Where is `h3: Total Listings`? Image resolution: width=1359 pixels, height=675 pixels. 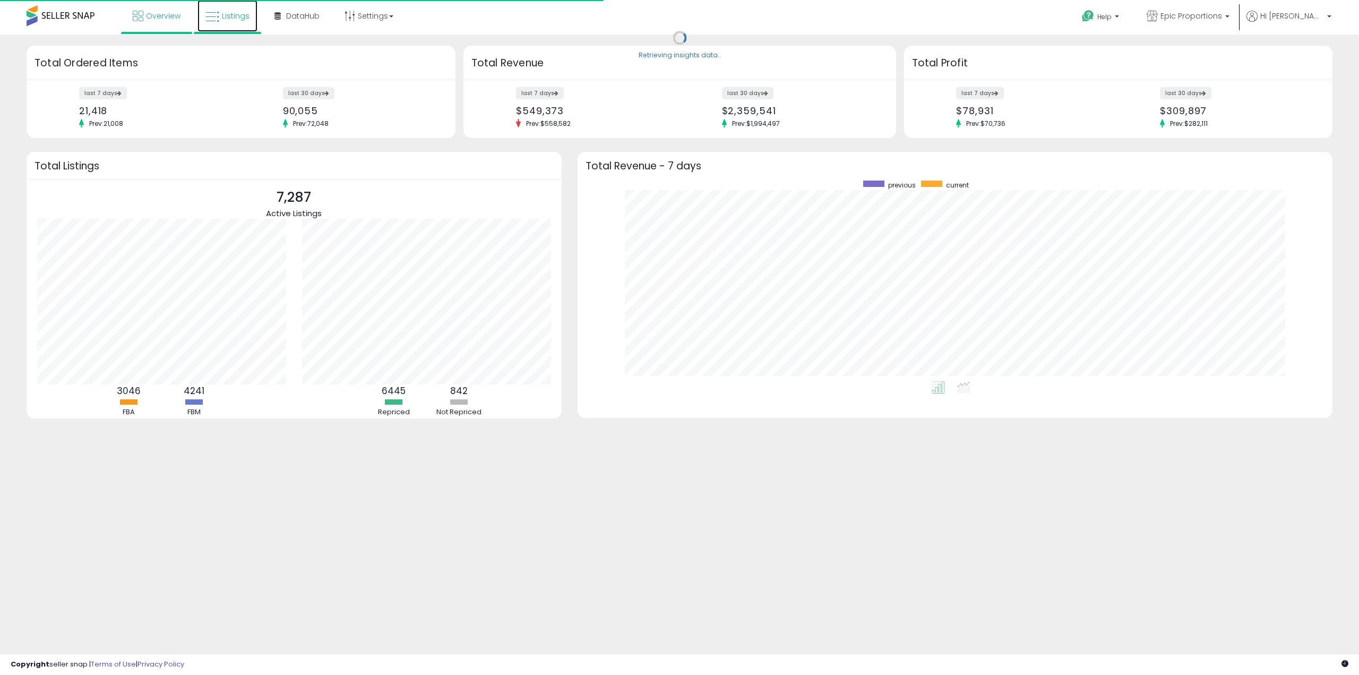 h3: Total Listings is located at coordinates (294, 166).